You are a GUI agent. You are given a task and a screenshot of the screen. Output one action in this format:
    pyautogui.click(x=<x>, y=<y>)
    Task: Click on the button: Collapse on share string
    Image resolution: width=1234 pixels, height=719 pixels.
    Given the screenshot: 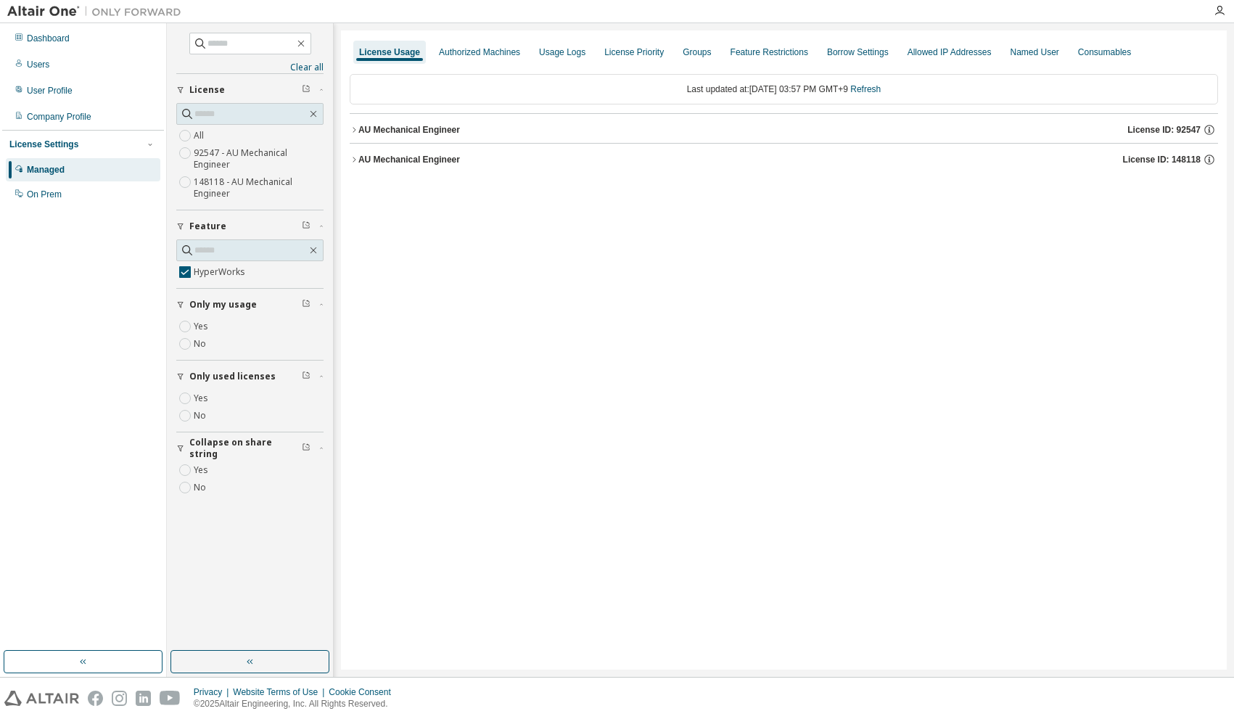 What is the action you would take?
    pyautogui.click(x=250, y=448)
    